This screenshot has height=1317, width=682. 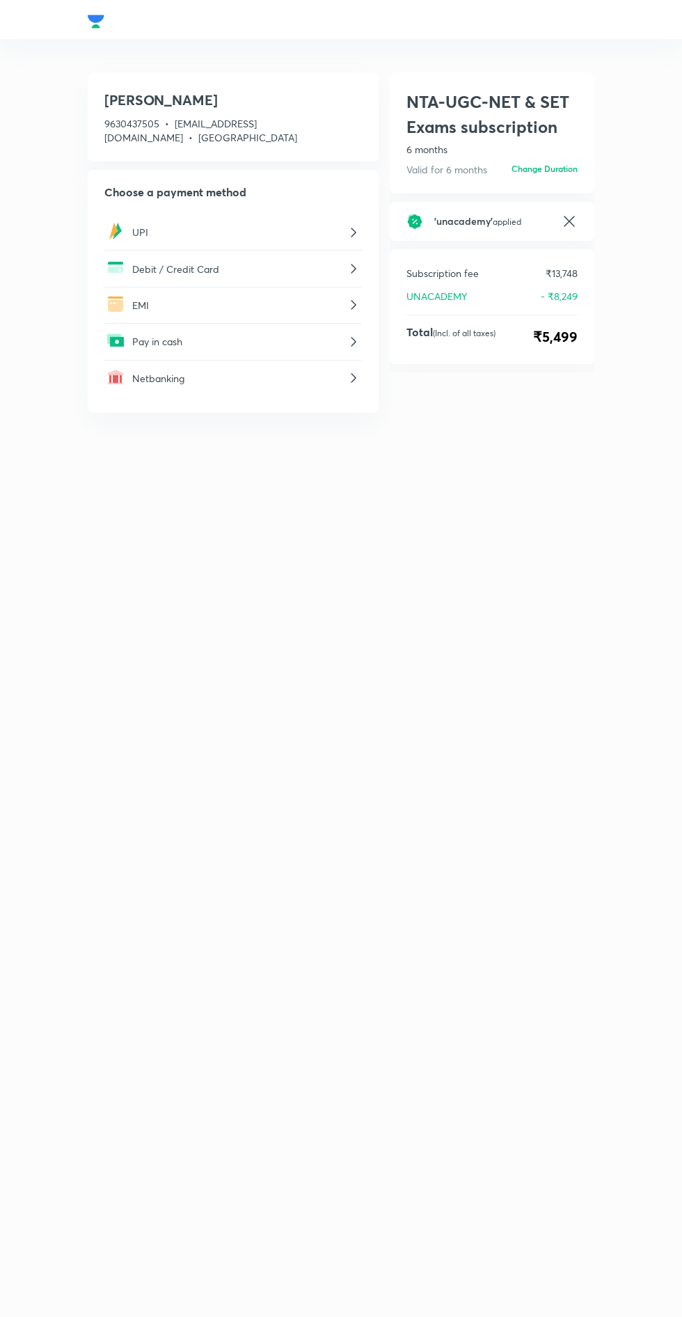 What do you see at coordinates (436, 296) in the screenshot?
I see `p: UNACADEMY` at bounding box center [436, 296].